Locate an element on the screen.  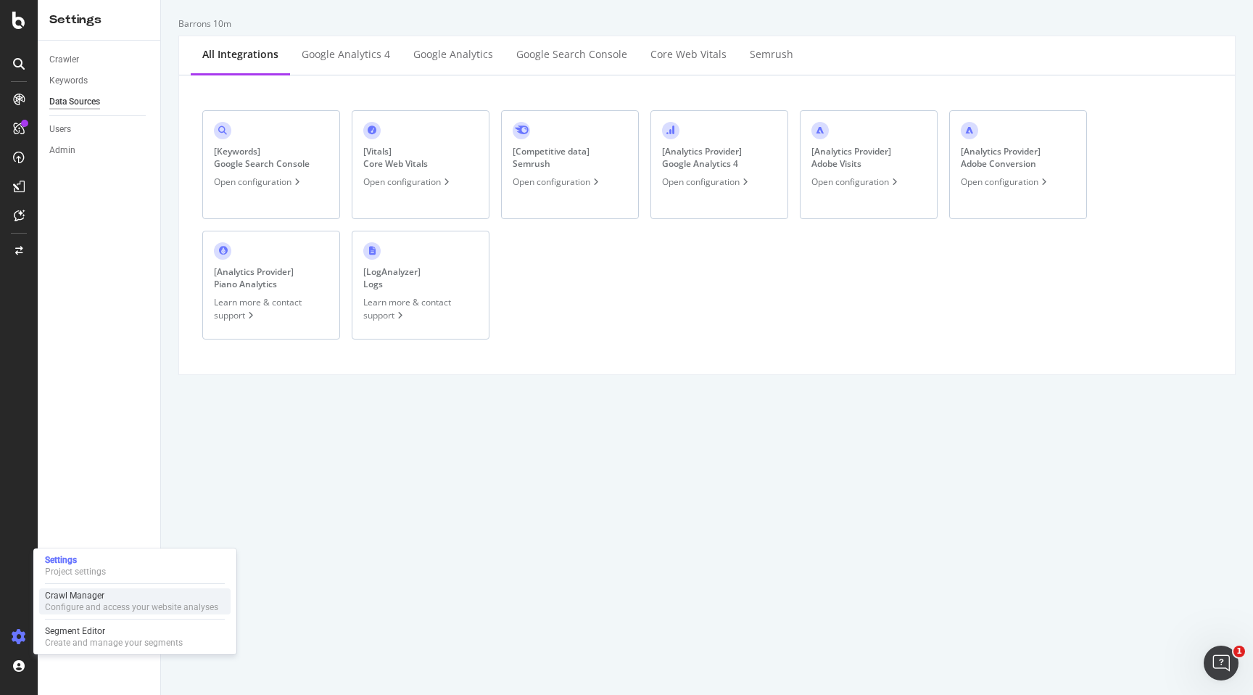
div: Google Search Console is located at coordinates (572, 54).